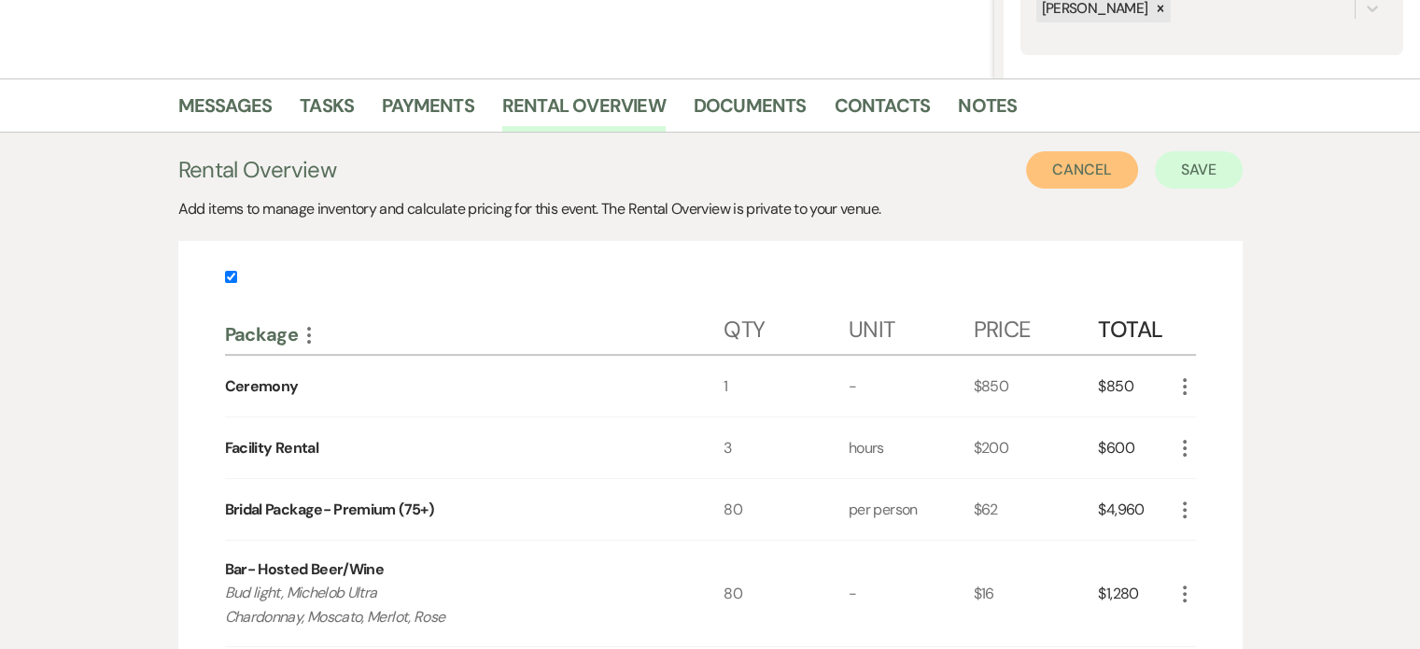 Image resolution: width=1420 pixels, height=649 pixels. I want to click on div: 1, so click(786, 385).